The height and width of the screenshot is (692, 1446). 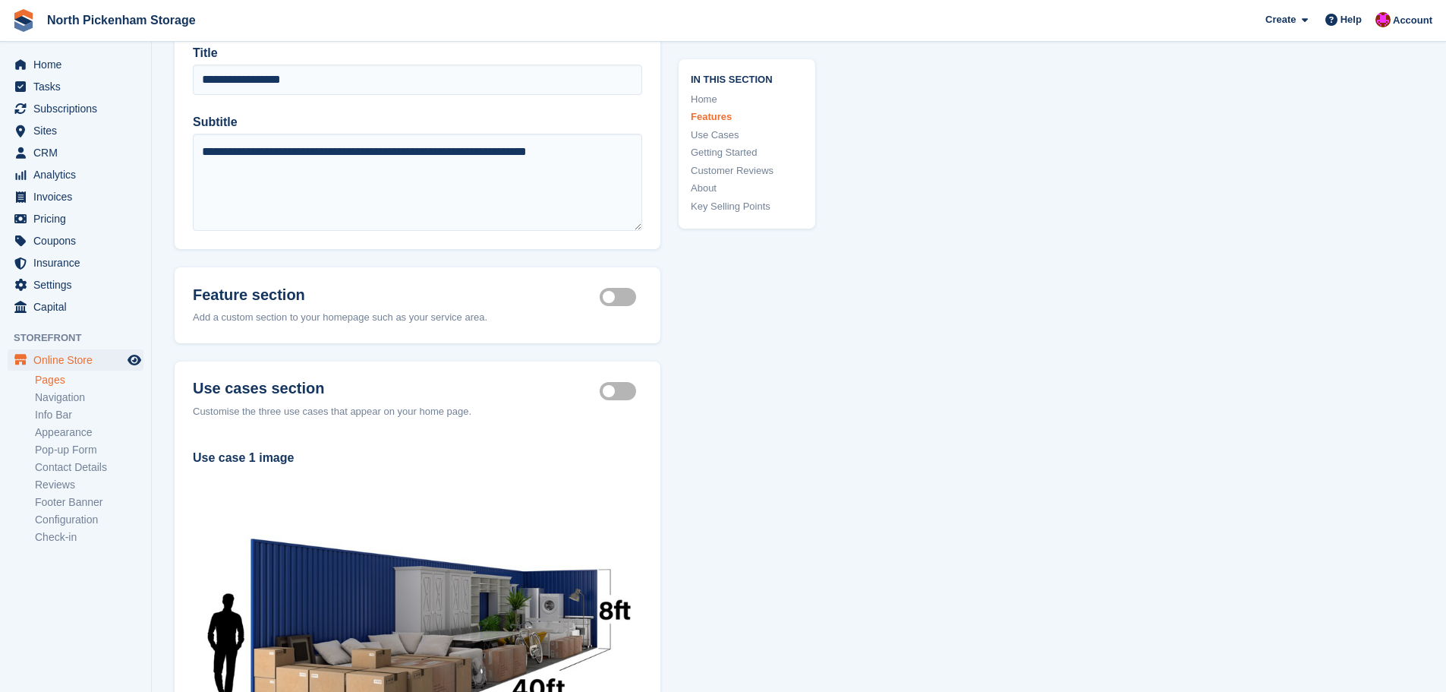 What do you see at coordinates (89, 397) in the screenshot?
I see `a: Navigation` at bounding box center [89, 397].